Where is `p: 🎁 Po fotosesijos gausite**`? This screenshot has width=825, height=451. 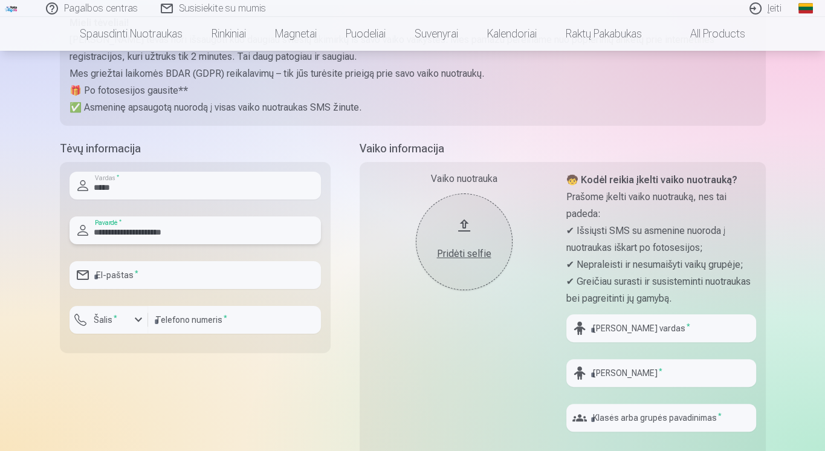
p: 🎁 Po fotosesijos gausite** is located at coordinates (413, 91).